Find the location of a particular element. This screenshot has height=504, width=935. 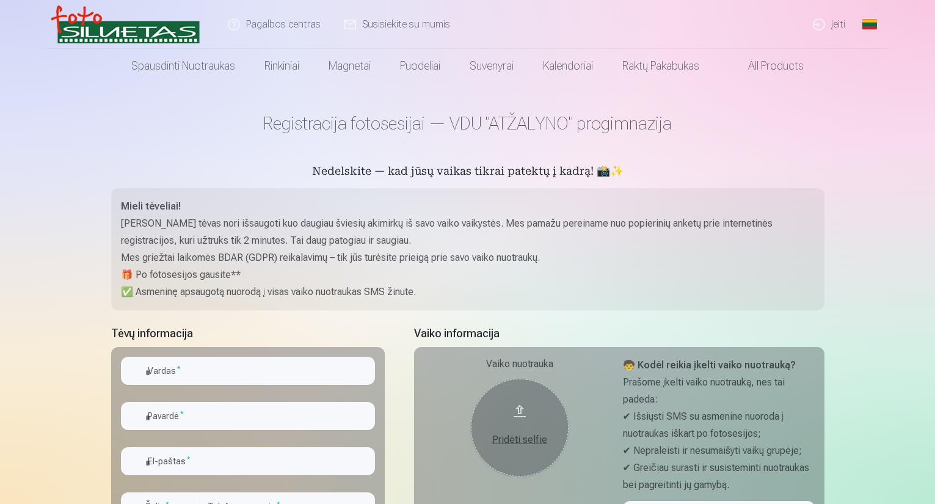

h5: Nedelskite — kad jūsų vaikas tikrai patektų į kadrą! 📸✨ is located at coordinates (468, 172).